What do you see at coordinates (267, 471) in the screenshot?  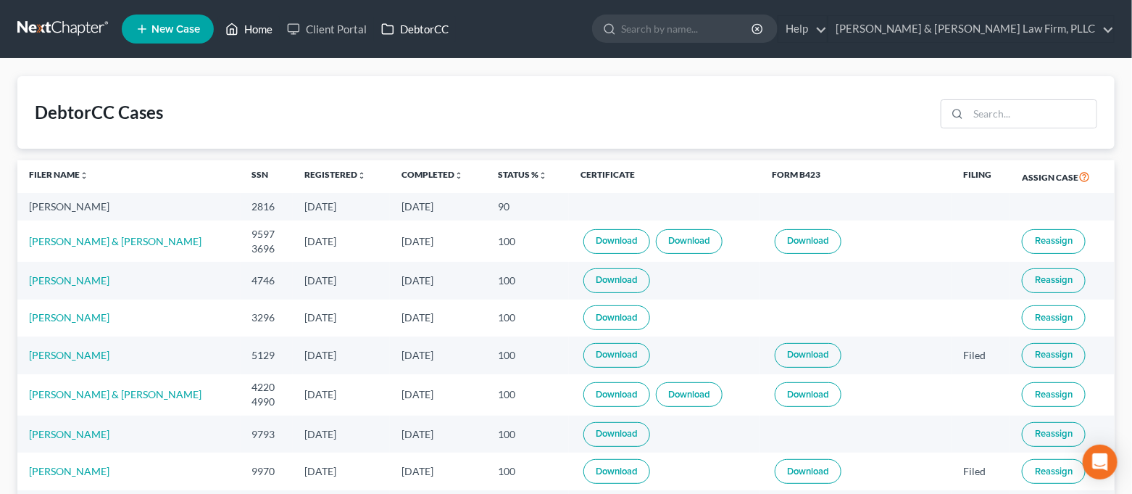 I see `div: 9970` at bounding box center [267, 471].